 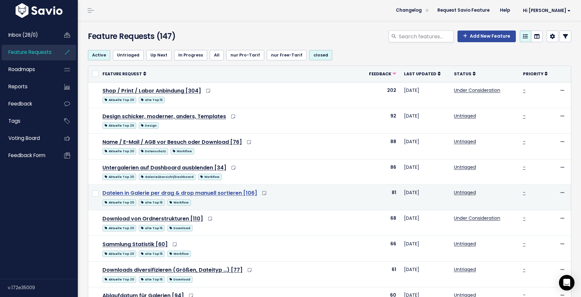 I want to click on a: Dateien in Galerie per drag & drop manuell sortieren [106], so click(x=180, y=193).